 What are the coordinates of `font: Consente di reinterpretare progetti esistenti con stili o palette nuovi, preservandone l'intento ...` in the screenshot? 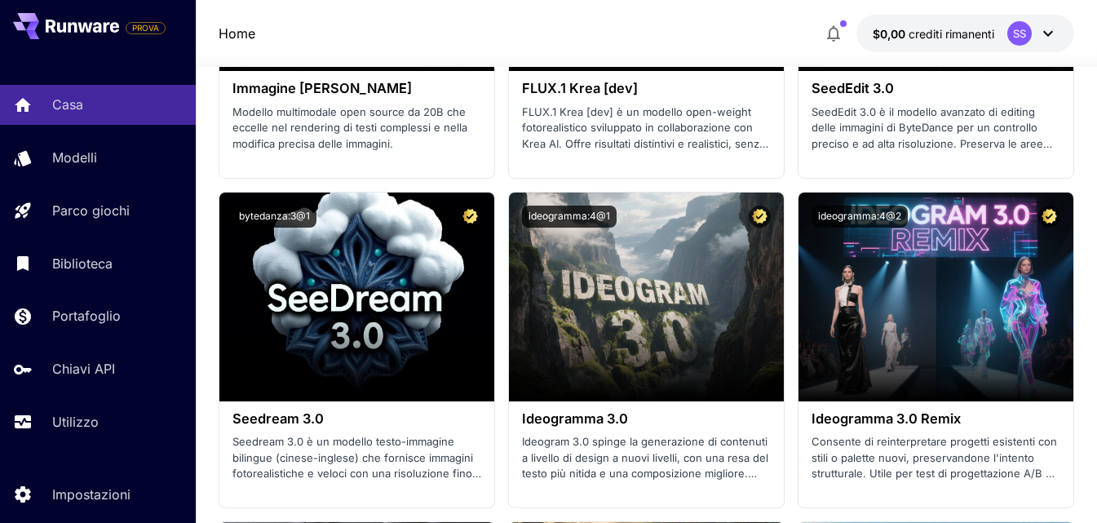 It's located at (934, 465).